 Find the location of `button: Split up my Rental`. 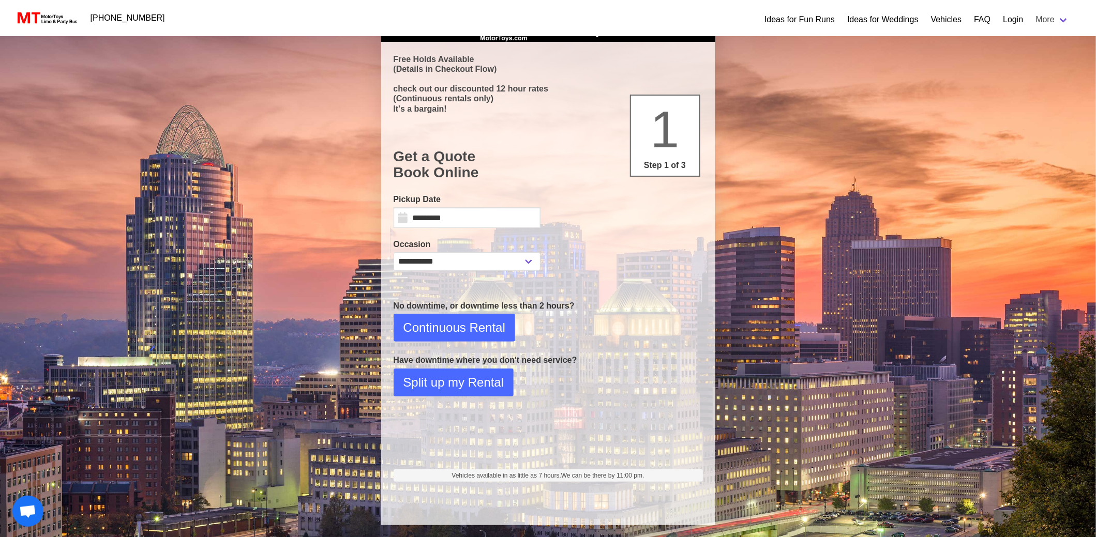

button: Split up my Rental is located at coordinates (454, 383).